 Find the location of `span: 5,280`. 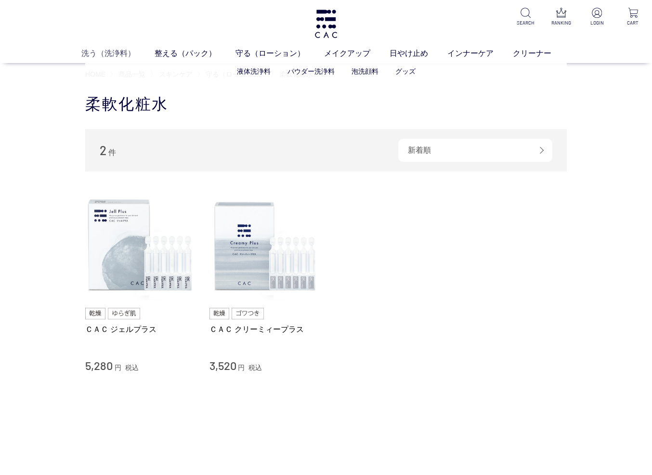

span: 5,280 is located at coordinates (99, 365).